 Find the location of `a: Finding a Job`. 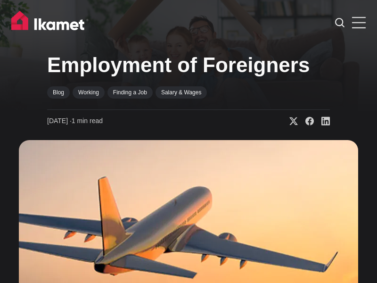

a: Finding a Job is located at coordinates (130, 92).